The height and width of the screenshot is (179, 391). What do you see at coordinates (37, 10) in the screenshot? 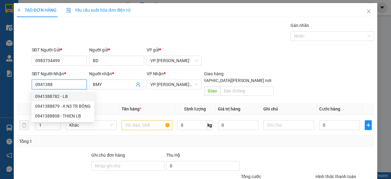
I see `span: TẠO ĐƠN HÀNG` at bounding box center [37, 10].